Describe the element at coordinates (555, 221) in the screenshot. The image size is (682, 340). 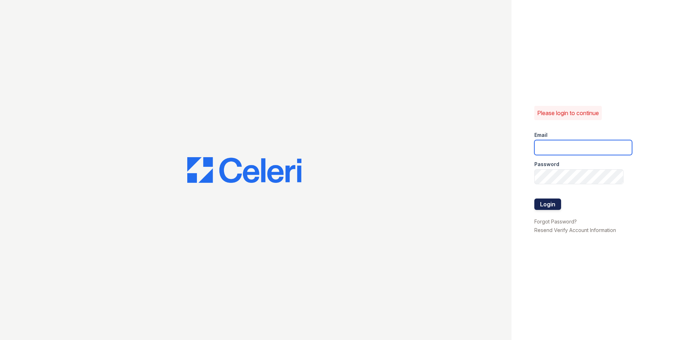
I see `a: Forgot Password?` at that location.